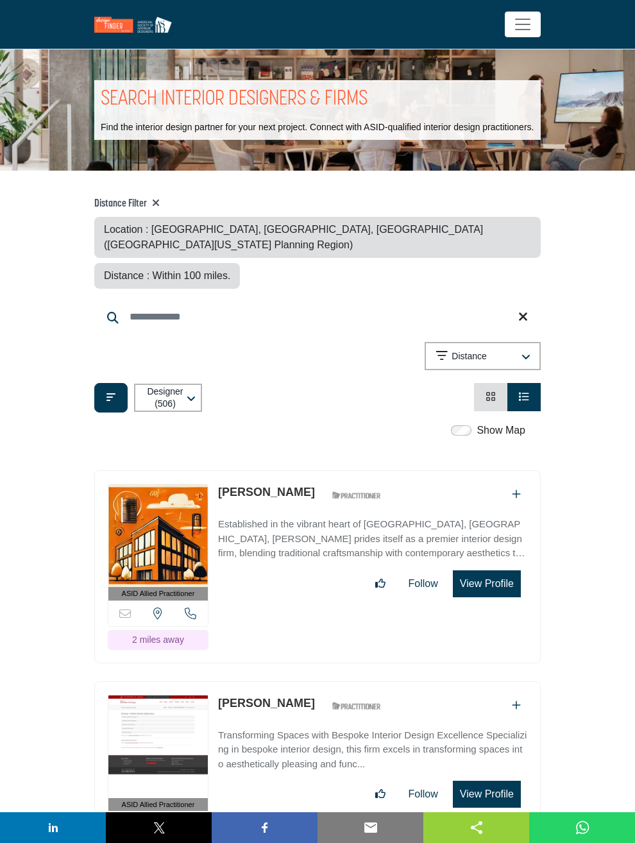  Describe the element at coordinates (317, 128) in the screenshot. I see `p: Find the interior design partner for your next project. Connect with ASID-qualified interior desi...` at that location.